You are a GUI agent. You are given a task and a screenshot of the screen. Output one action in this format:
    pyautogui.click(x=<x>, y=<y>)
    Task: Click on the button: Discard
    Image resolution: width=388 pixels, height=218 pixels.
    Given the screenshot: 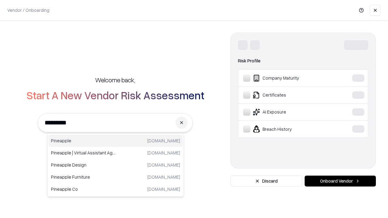 What is the action you would take?
    pyautogui.click(x=266, y=181)
    